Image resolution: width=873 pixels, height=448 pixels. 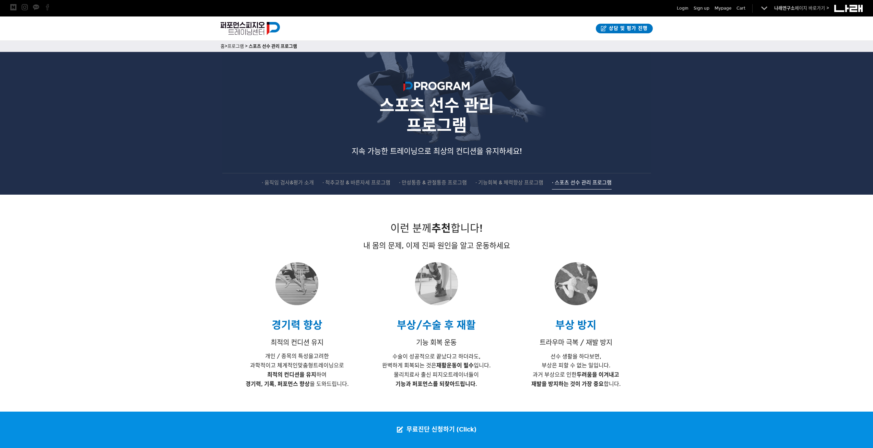 What do you see at coordinates (297, 374) in the screenshot?
I see `span: 하여` at bounding box center [297, 374].